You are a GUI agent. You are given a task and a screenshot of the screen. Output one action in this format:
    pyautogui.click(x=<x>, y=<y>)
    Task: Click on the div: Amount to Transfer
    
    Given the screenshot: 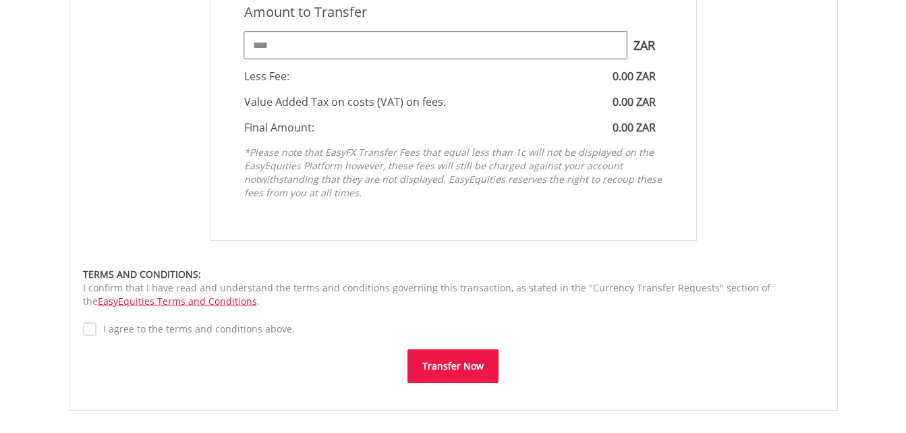 What is the action you would take?
    pyautogui.click(x=453, y=12)
    